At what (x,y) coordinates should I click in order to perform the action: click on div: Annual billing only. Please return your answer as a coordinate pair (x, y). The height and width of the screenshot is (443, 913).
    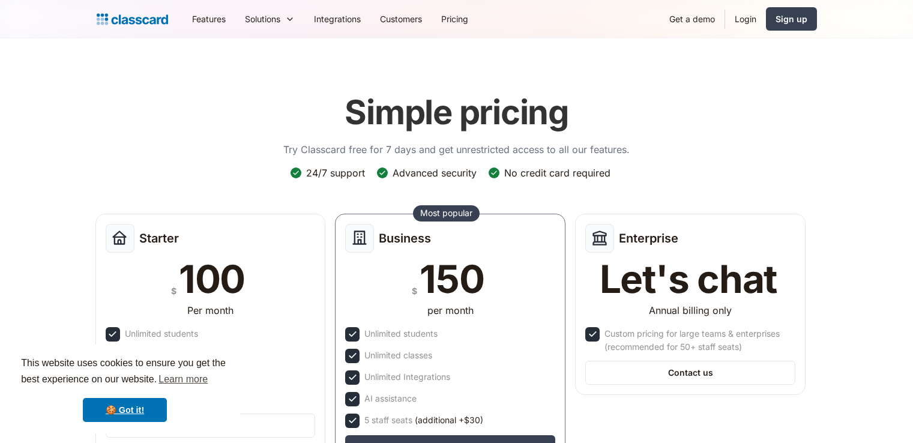
    Looking at the image, I should click on (690, 310).